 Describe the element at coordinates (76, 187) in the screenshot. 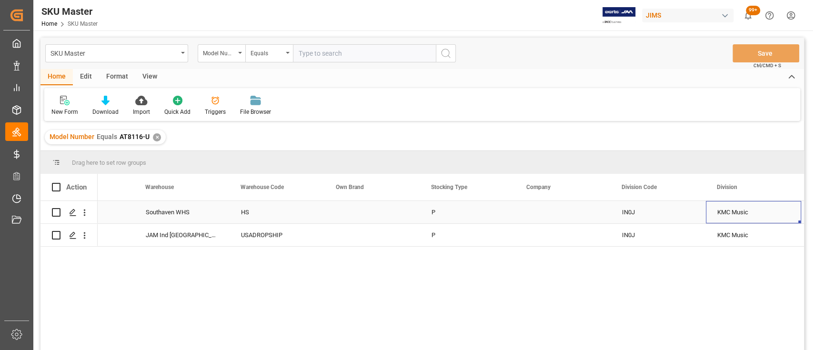

I see `div: Action` at that location.